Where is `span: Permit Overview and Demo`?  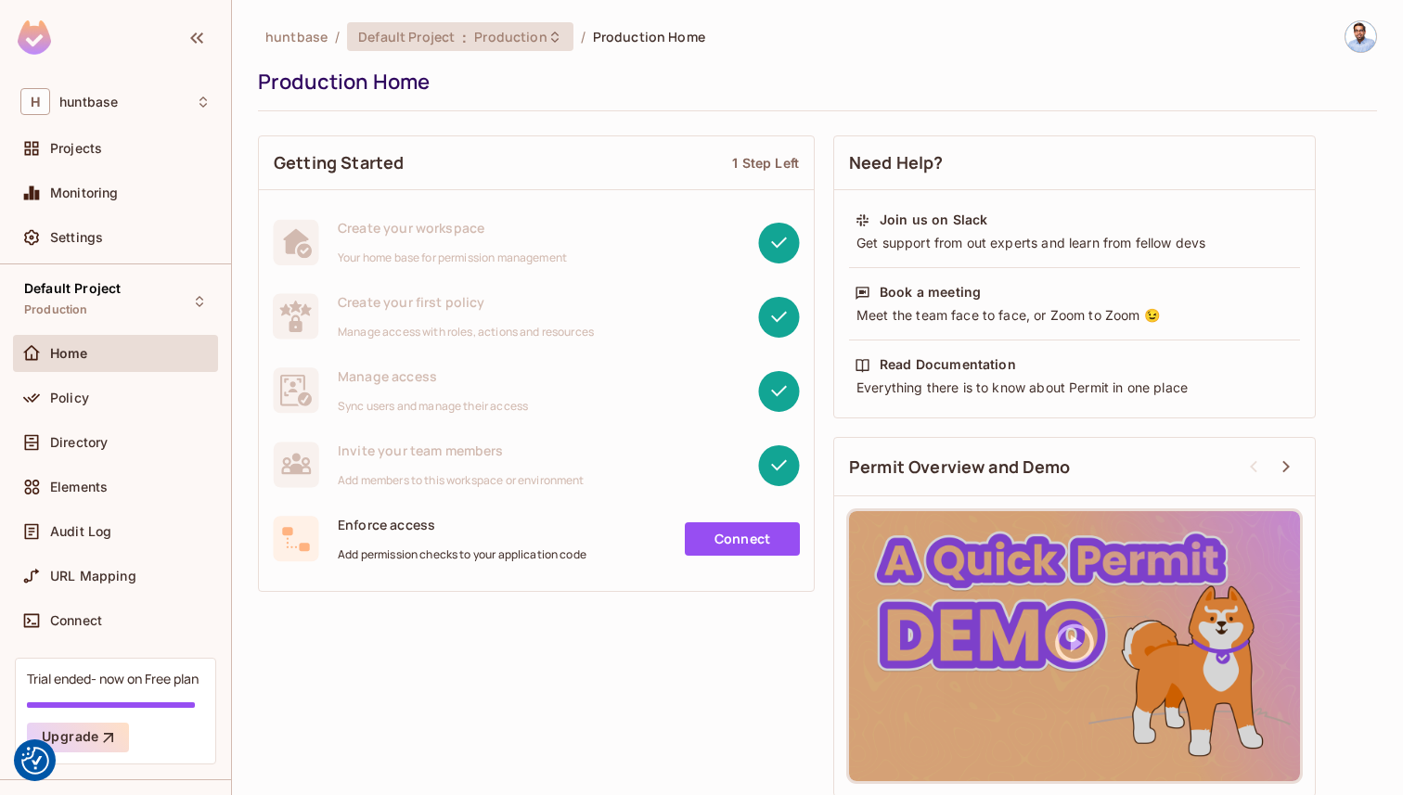
span: Permit Overview and Demo is located at coordinates (959, 467).